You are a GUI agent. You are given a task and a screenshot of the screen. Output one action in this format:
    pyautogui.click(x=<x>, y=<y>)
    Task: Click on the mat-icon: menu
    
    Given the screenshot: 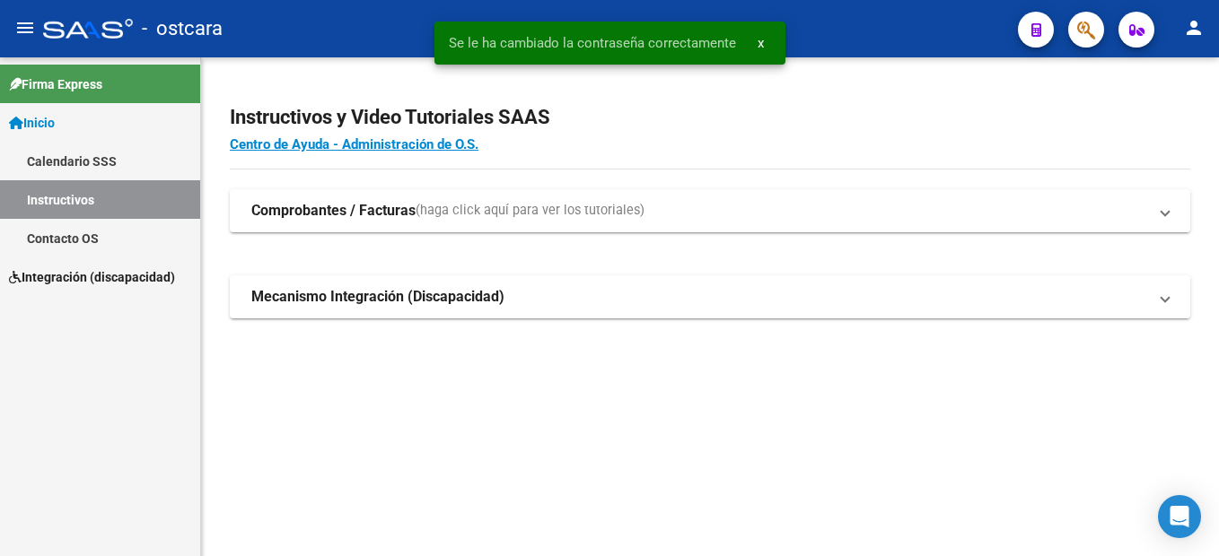 What is the action you would take?
    pyautogui.click(x=25, y=28)
    